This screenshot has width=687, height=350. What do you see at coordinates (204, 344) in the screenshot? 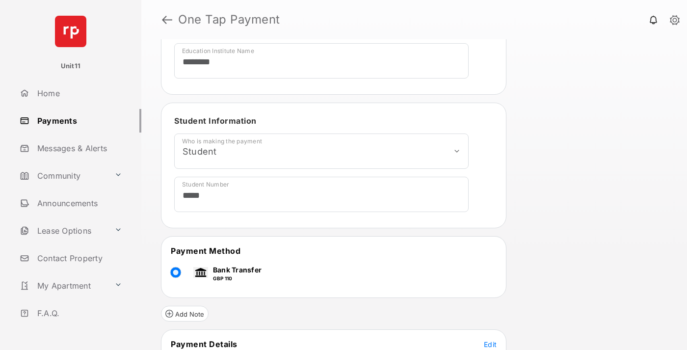
I see `span: Payment Details` at bounding box center [204, 344].